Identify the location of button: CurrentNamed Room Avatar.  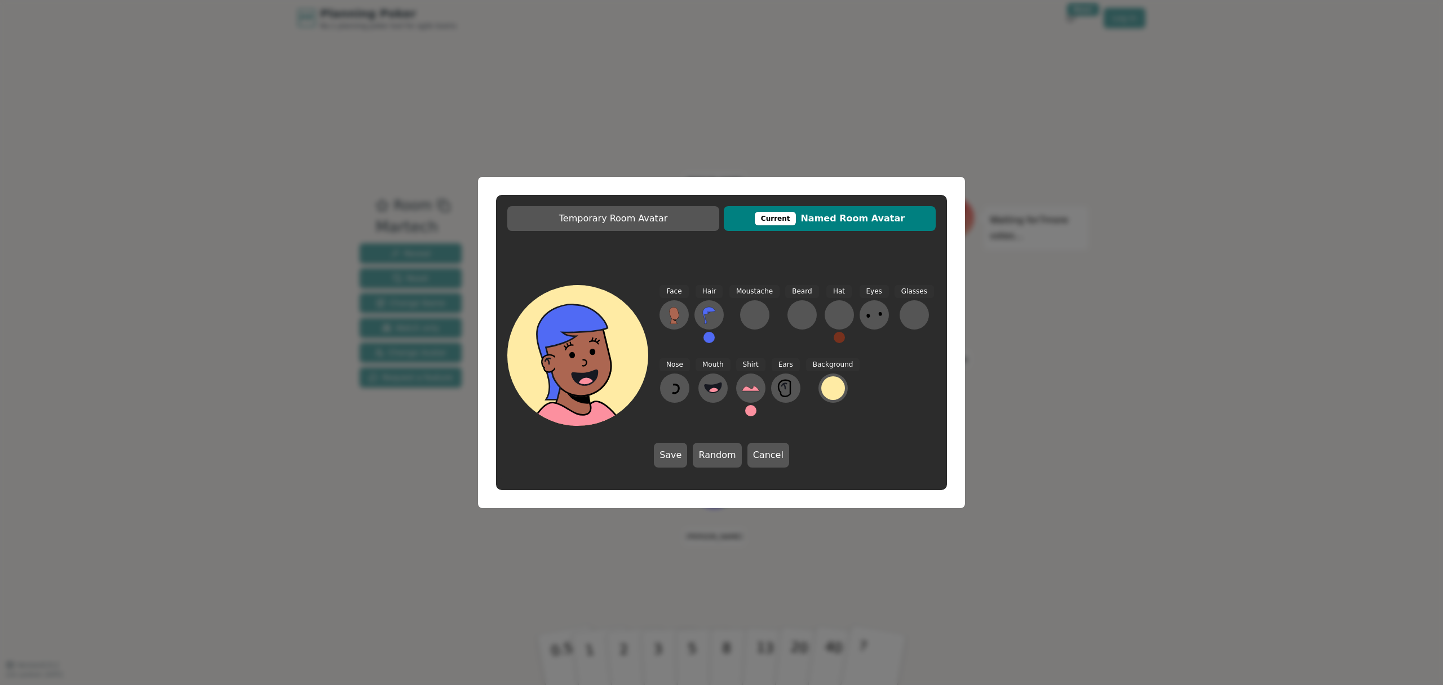
(829, 219).